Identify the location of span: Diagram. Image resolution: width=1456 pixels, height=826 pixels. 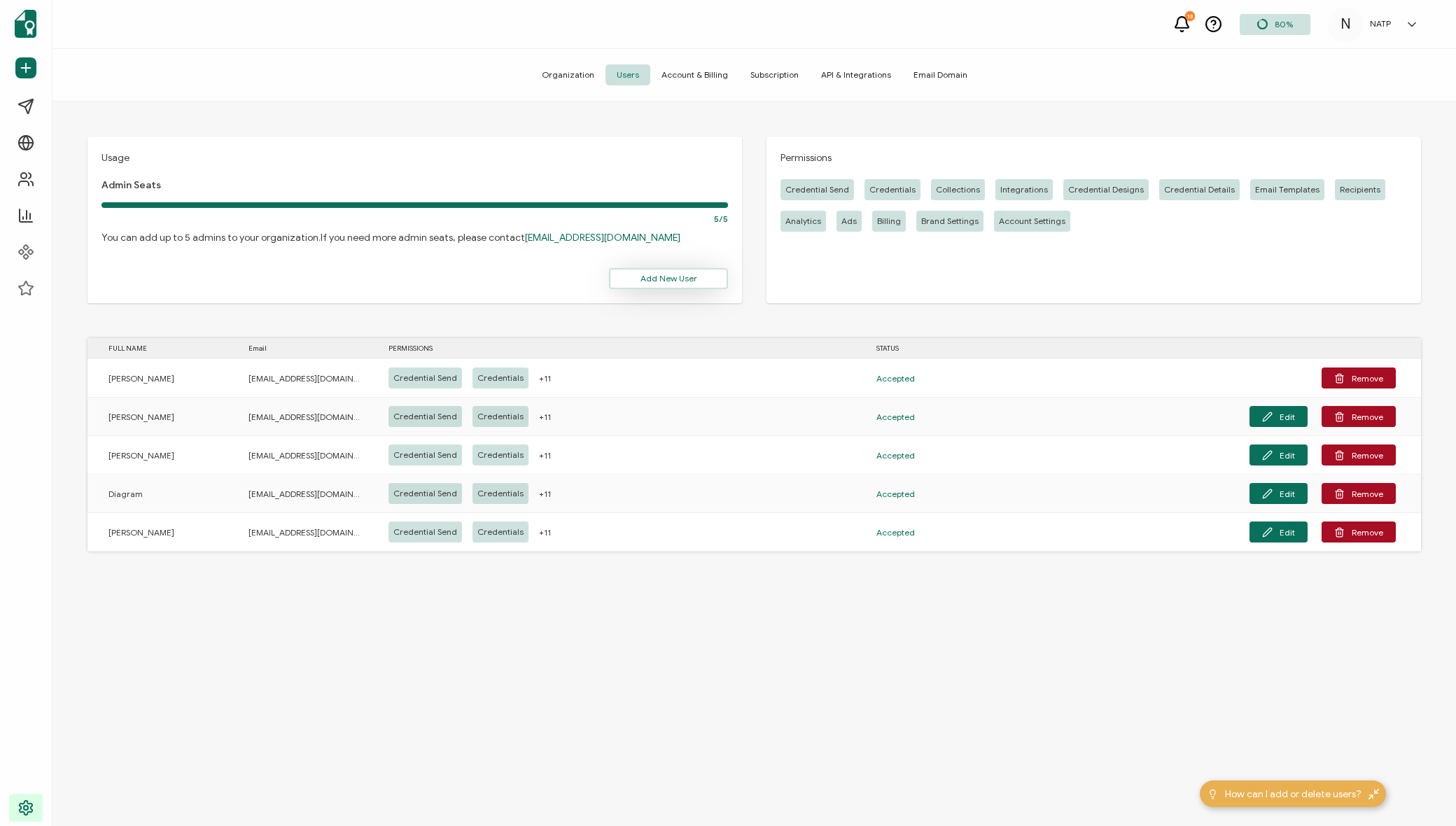
(126, 493).